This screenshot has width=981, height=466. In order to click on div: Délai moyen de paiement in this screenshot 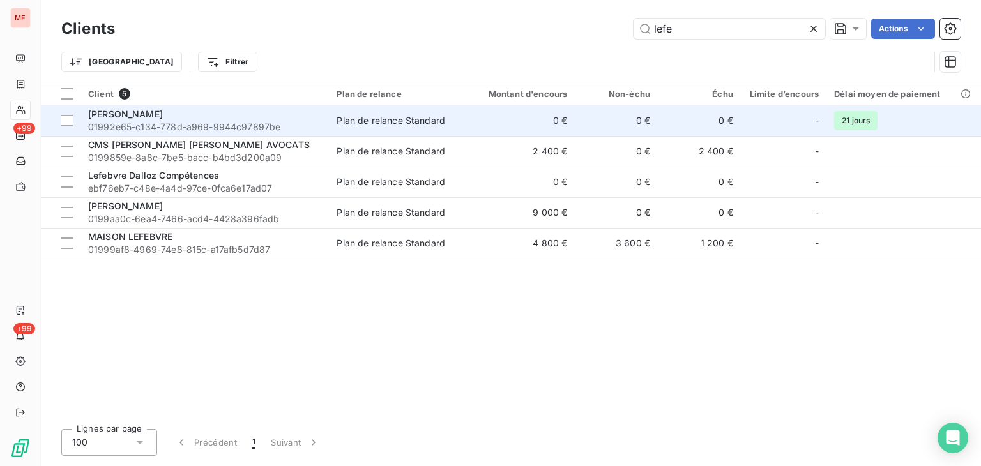, I will do `click(904, 94)`.